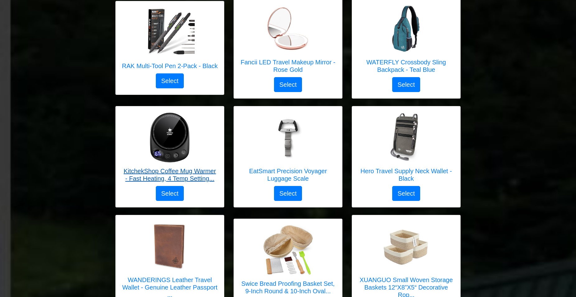 This screenshot has width=576, height=297. What do you see at coordinates (406, 175) in the screenshot?
I see `h5: Hero Travel Supply Neck Wallet - Black` at bounding box center [406, 175].